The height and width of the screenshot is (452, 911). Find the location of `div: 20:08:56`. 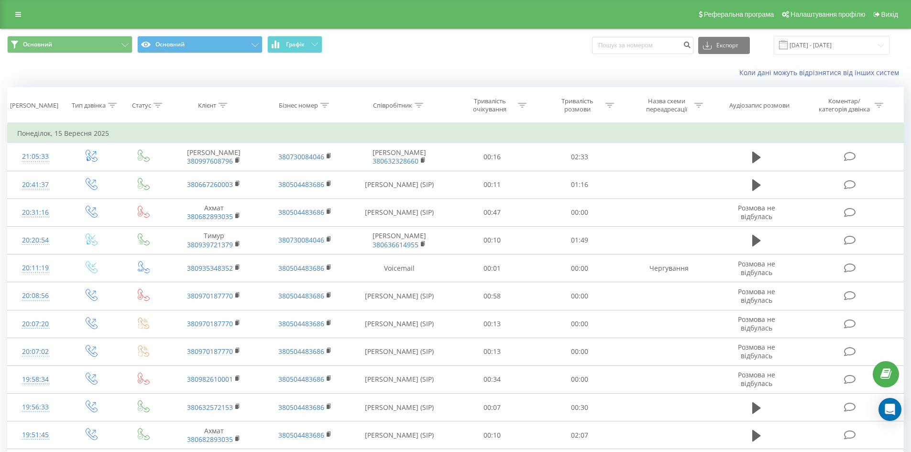

div: 20:08:56 is located at coordinates (35, 295).